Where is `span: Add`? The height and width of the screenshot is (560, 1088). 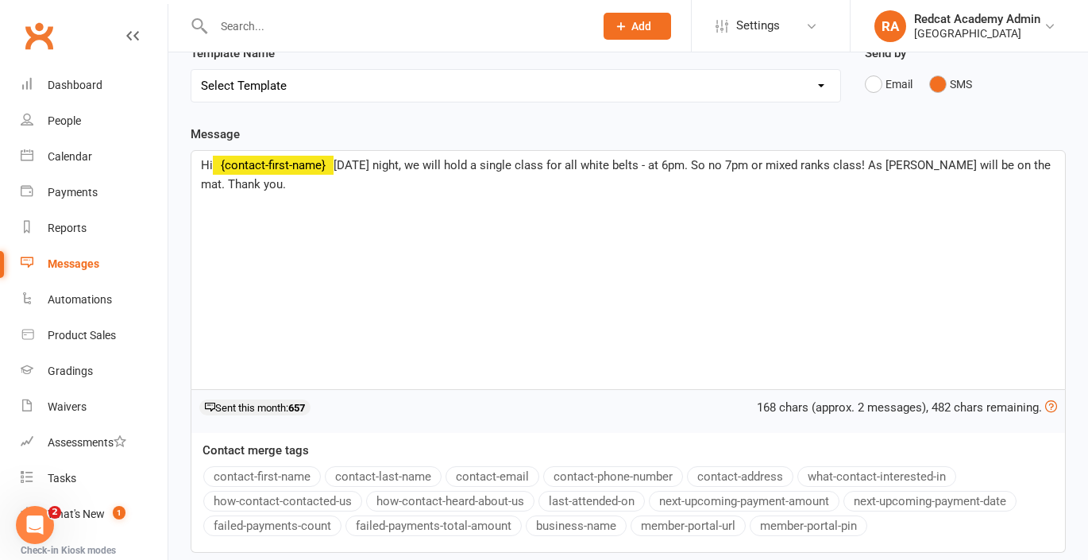 span: Add is located at coordinates (641, 26).